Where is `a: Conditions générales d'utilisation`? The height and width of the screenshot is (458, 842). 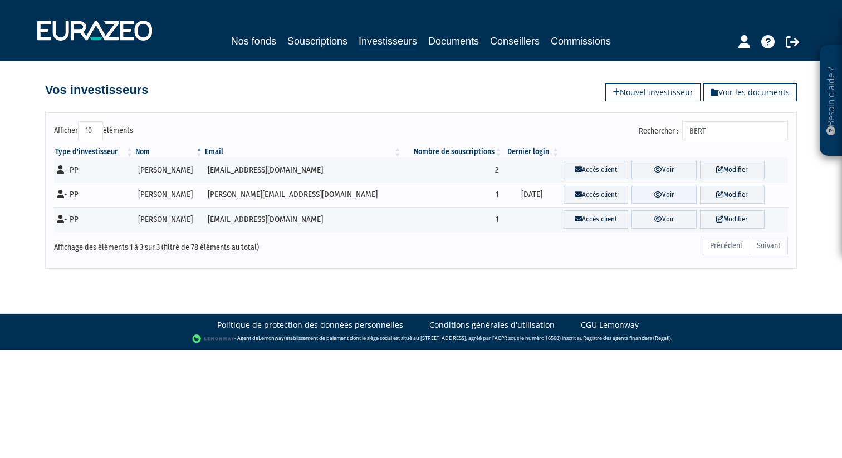 a: Conditions générales d'utilisation is located at coordinates (492, 325).